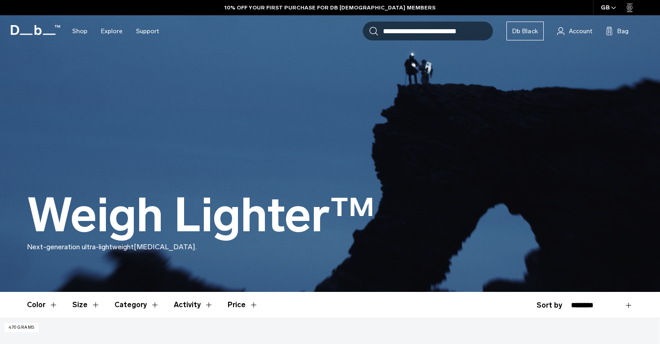 The height and width of the screenshot is (344, 660). Describe the element at coordinates (623, 31) in the screenshot. I see `span: Bag` at that location.